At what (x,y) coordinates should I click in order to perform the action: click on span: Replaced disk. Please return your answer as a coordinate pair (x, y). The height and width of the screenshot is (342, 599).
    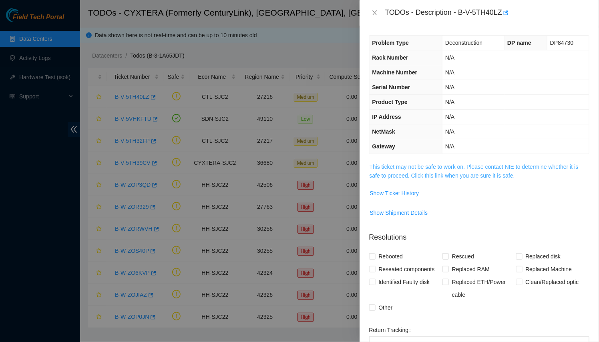
    Looking at the image, I should click on (543, 257).